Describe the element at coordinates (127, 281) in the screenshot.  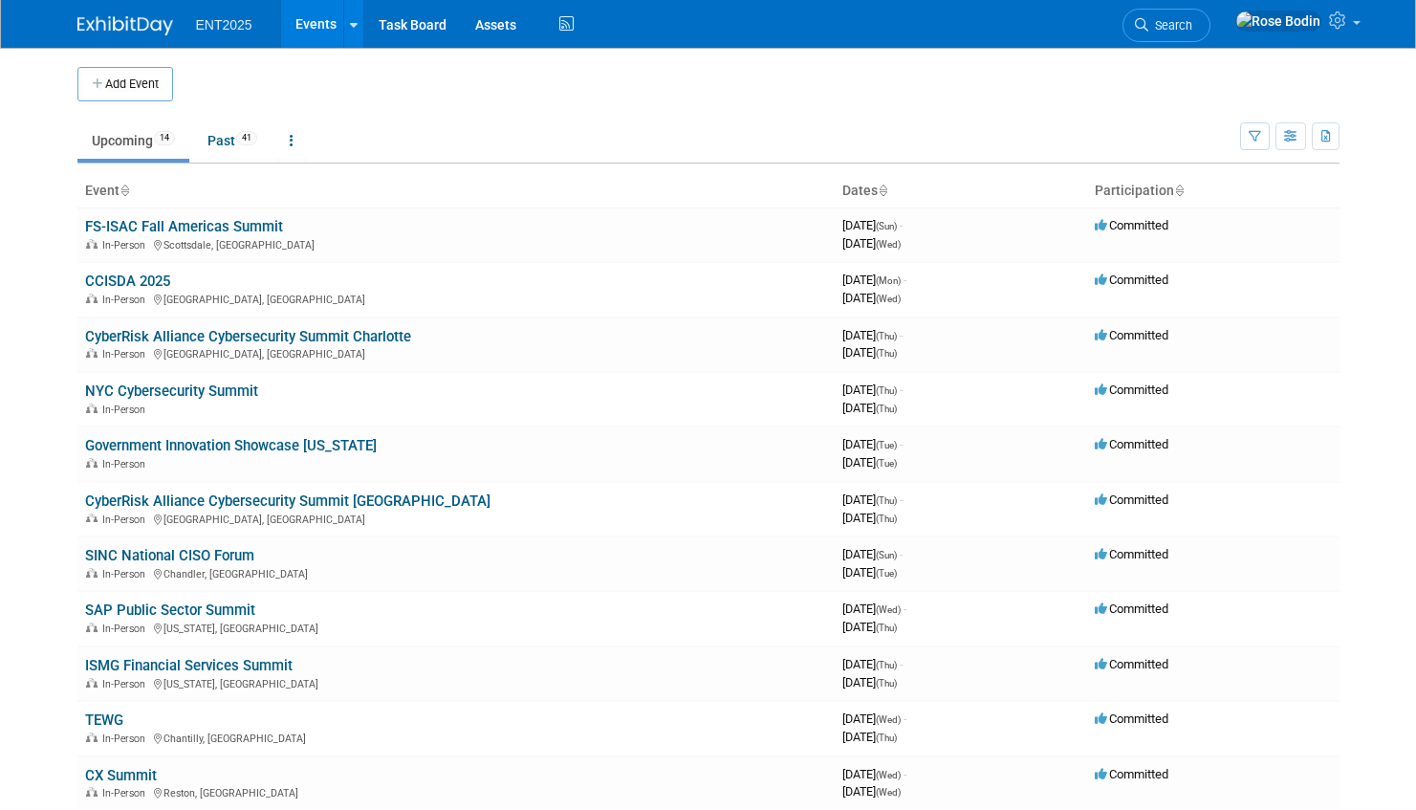
I see `a: CCISDA 2025` at that location.